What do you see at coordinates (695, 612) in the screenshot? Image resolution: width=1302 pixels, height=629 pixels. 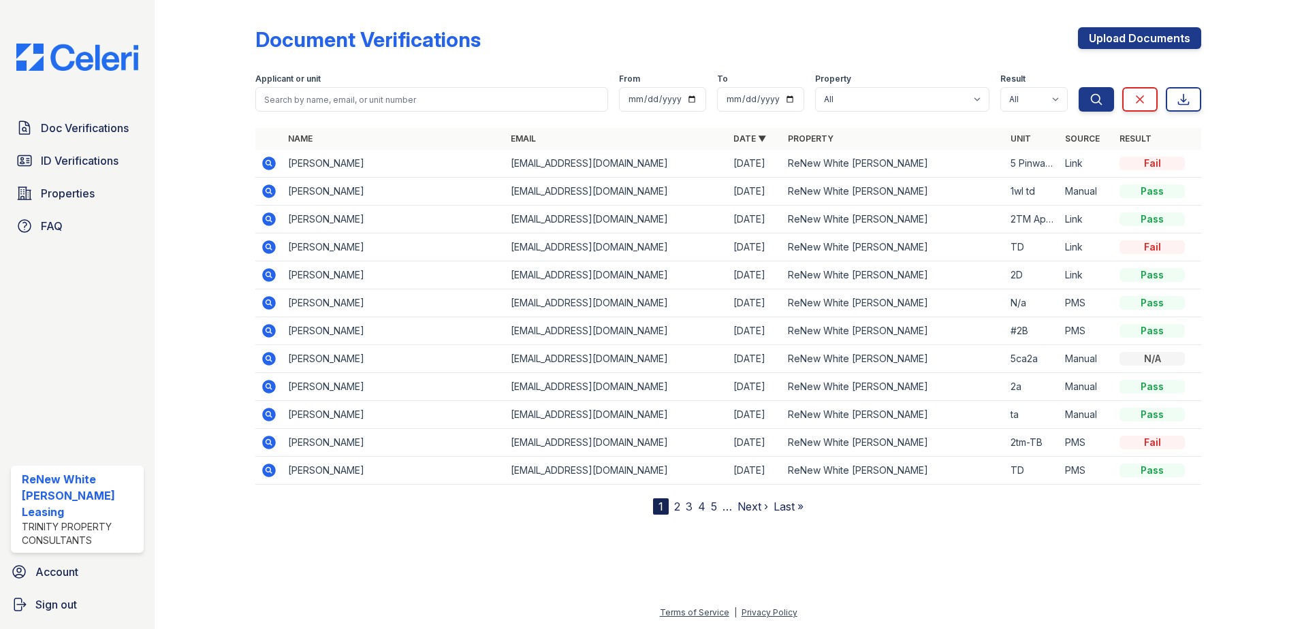 I see `a: Terms of Service` at bounding box center [695, 612].